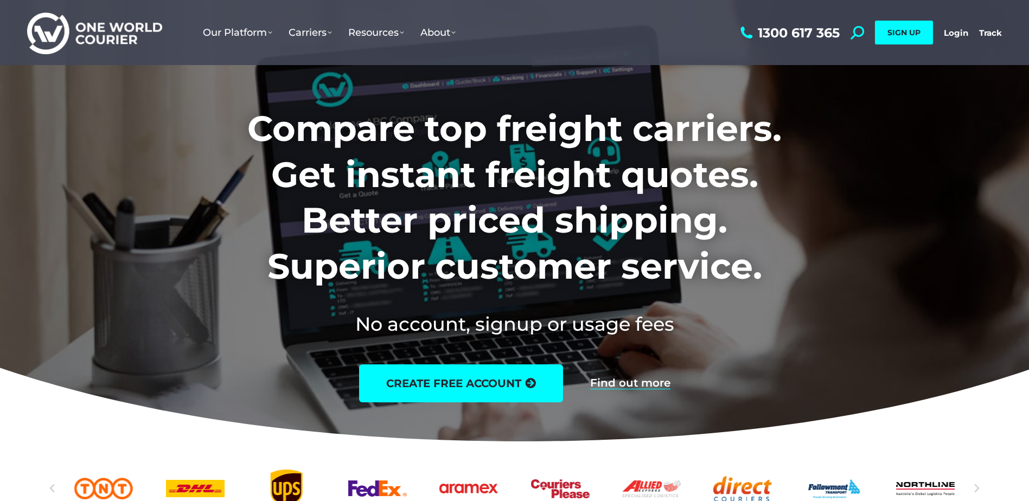  What do you see at coordinates (438, 33) in the screenshot?
I see `span: About` at bounding box center [438, 33].